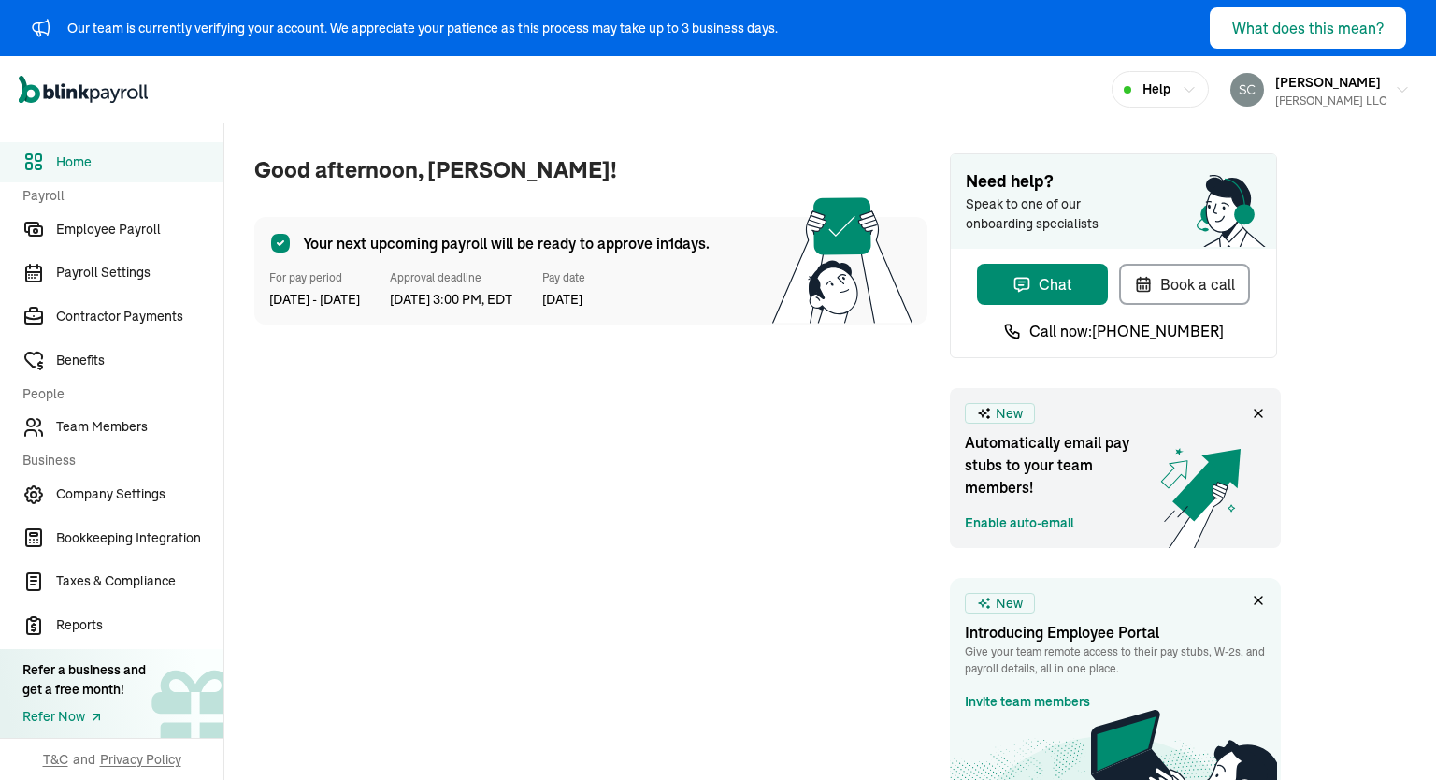 This screenshot has width=1436, height=780. Describe the element at coordinates (1156, 89) in the screenshot. I see `span: Help` at that location.